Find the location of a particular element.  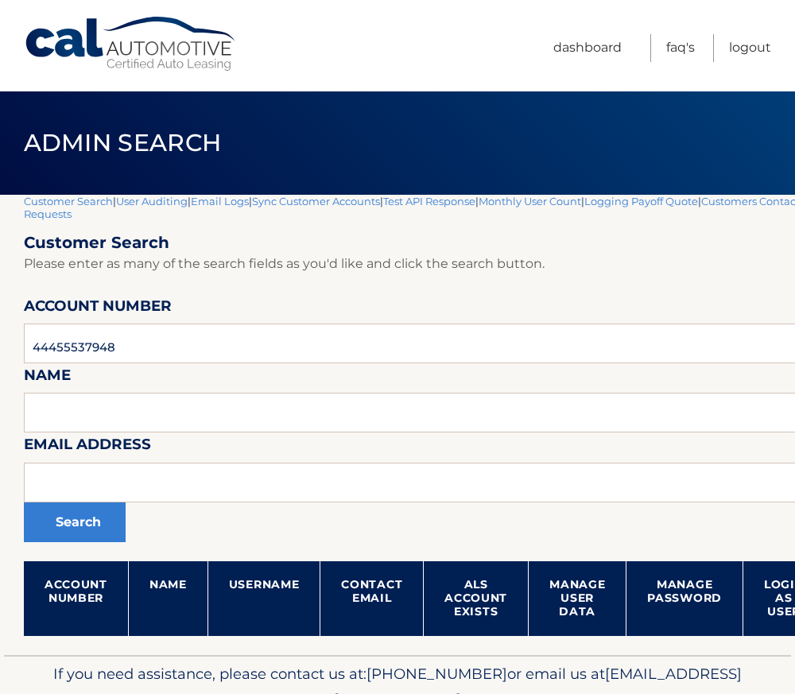

button: Search is located at coordinates (75, 522).